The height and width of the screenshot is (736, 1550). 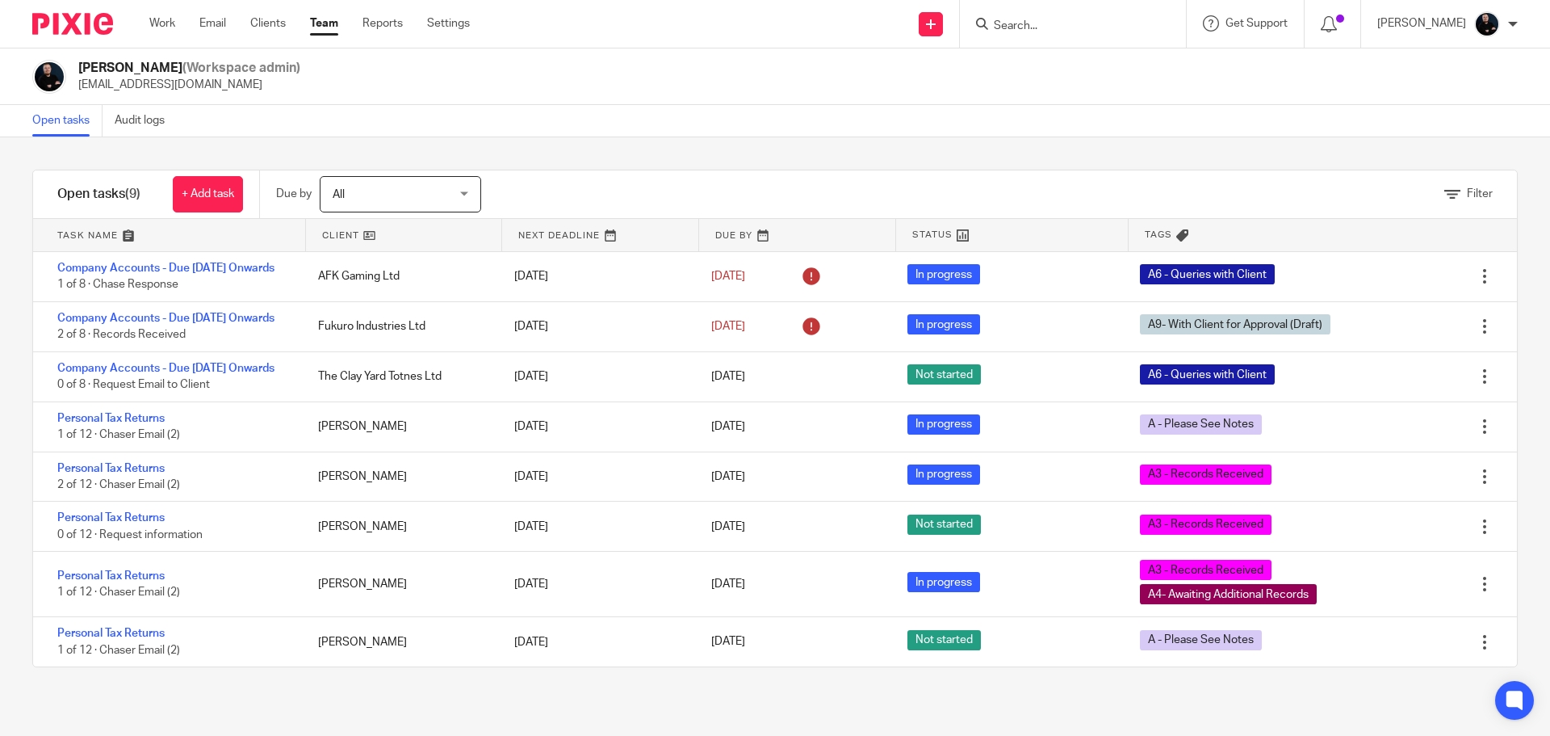 What do you see at coordinates (98, 194) in the screenshot?
I see `h1: Open tasks` at bounding box center [98, 194].